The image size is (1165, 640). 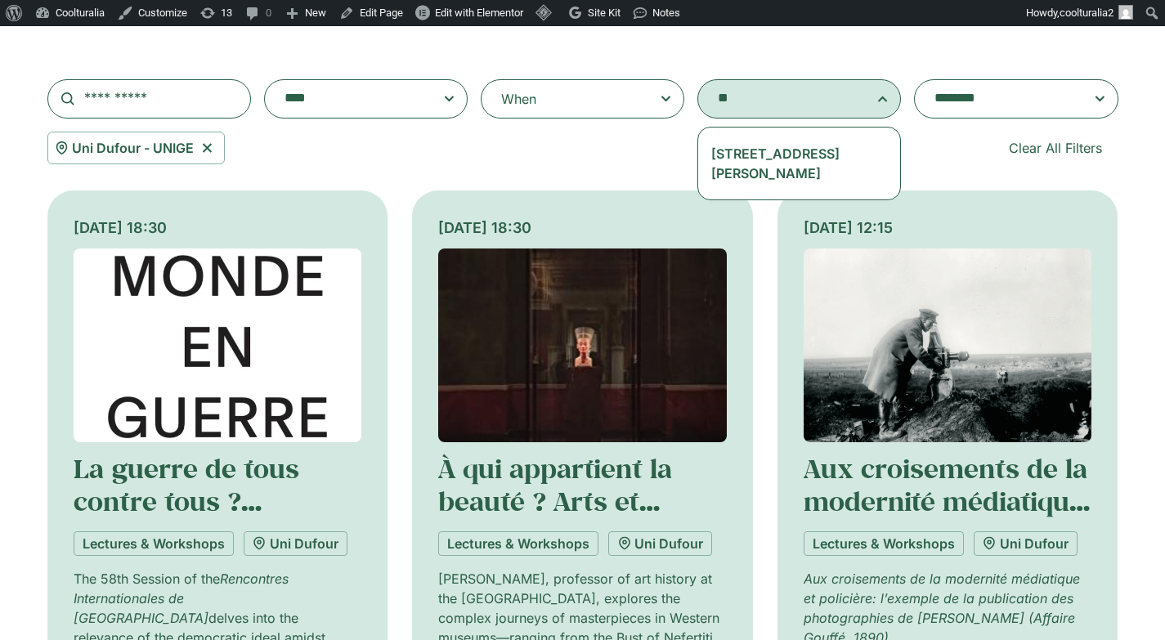 What do you see at coordinates (217, 345) in the screenshot?
I see `img: Coolturalia - CONFERENCE - Johann Chapoutot - « La guerre de tous contre tous ? Civilisation et r...` at bounding box center [217, 345].